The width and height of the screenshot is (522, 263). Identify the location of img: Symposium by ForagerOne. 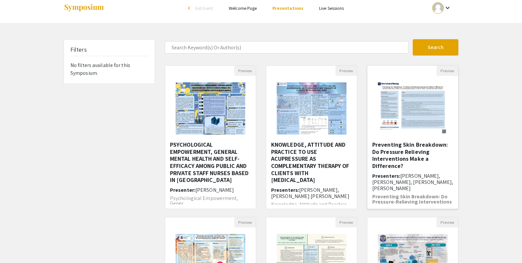
(84, 8).